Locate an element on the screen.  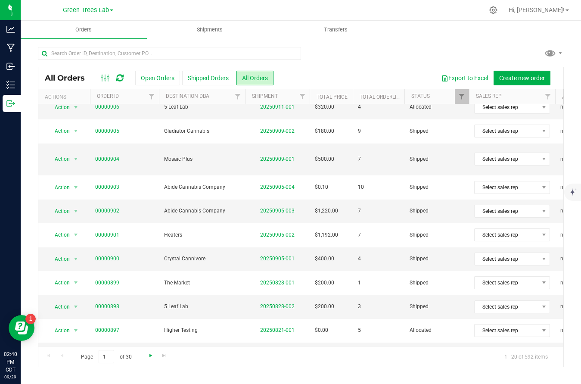
span: All Orders is located at coordinates (69, 78).